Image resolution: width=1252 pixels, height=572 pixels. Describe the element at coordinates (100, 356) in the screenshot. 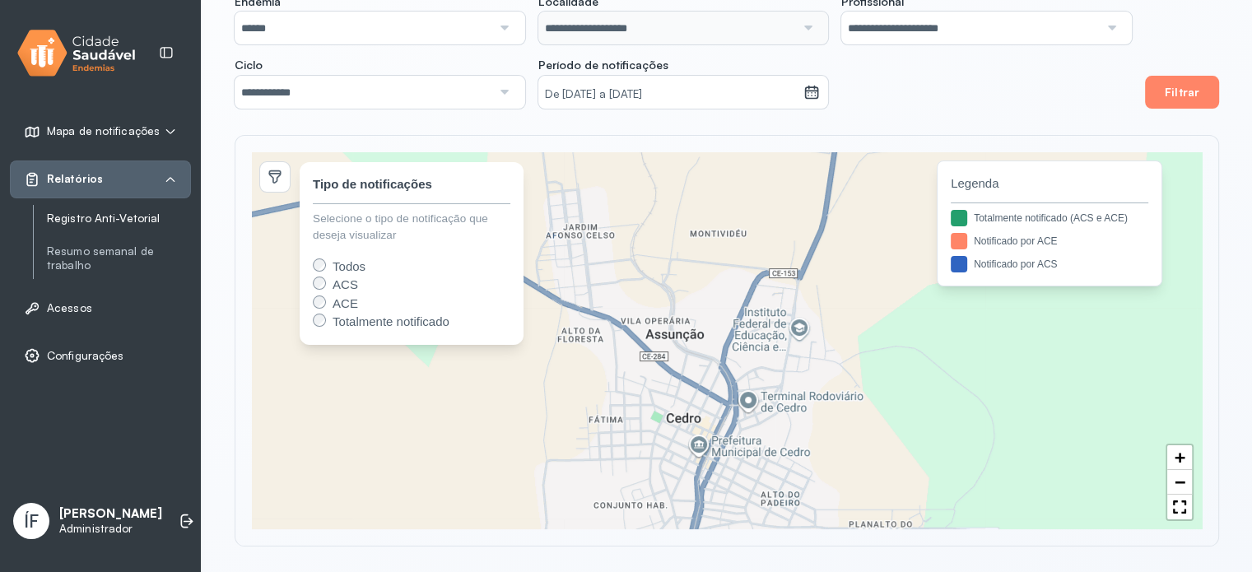

I see `a: Configurações` at that location.